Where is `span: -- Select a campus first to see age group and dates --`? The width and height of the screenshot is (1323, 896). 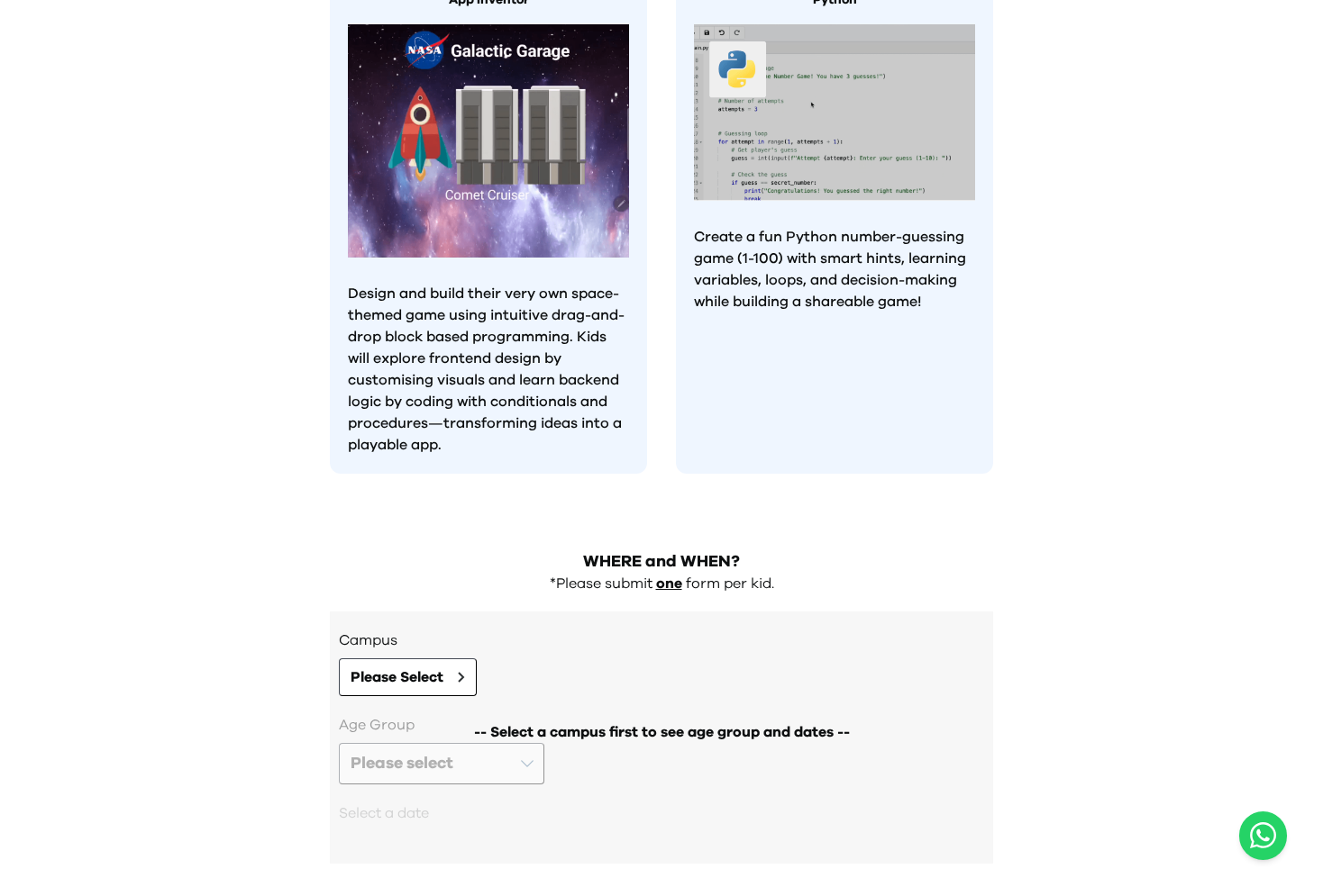
span: -- Select a campus first to see age group and dates -- is located at coordinates (662, 733).